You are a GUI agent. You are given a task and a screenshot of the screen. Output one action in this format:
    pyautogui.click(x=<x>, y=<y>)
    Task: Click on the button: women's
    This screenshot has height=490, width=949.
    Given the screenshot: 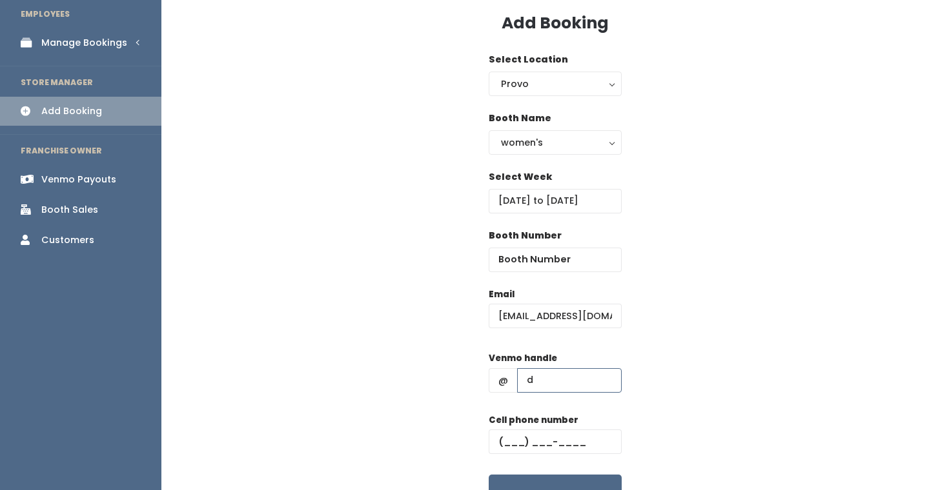 What is the action you would take?
    pyautogui.click(x=555, y=143)
    